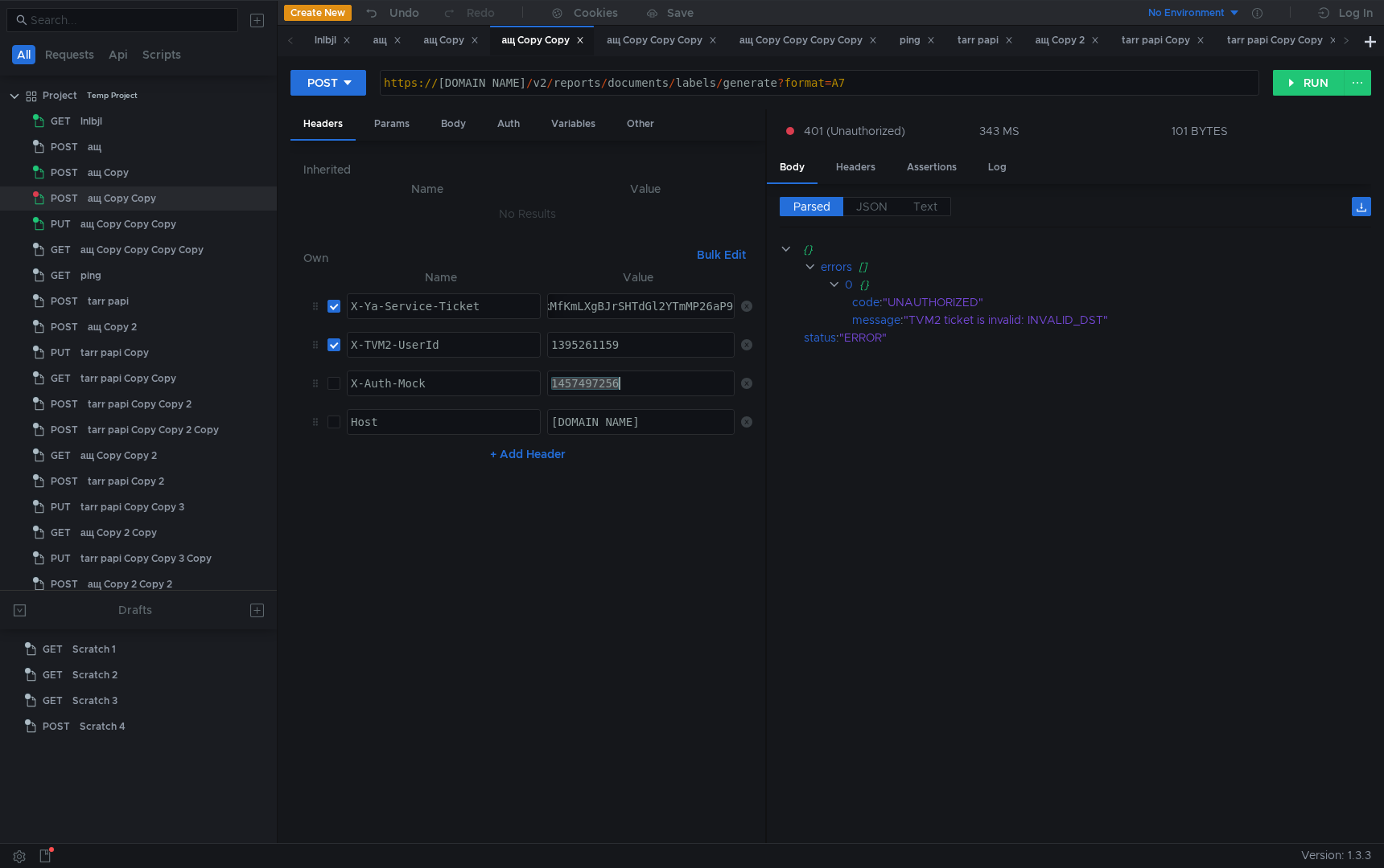 The image size is (1384, 868). Describe the element at coordinates (508, 124) in the screenshot. I see `div: Auth` at that location.